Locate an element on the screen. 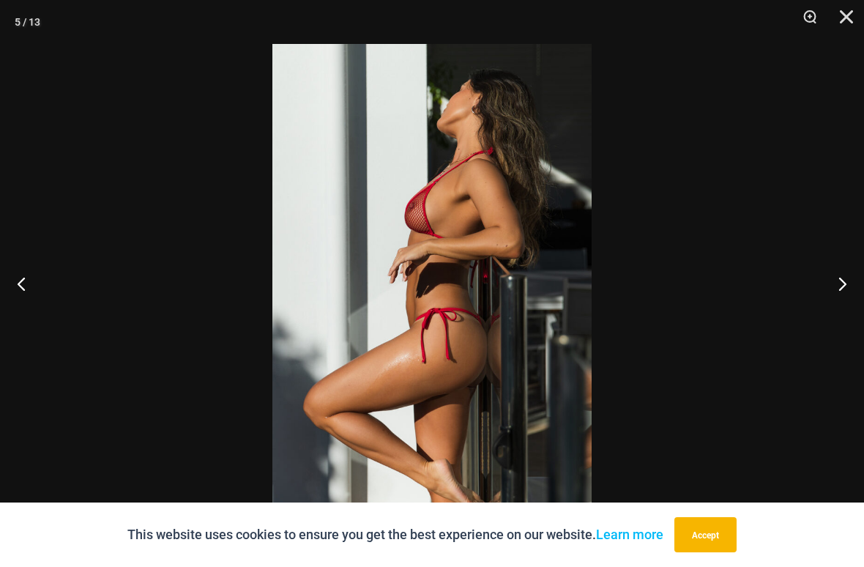 This screenshot has width=864, height=567. a: Learn more is located at coordinates (630, 534).